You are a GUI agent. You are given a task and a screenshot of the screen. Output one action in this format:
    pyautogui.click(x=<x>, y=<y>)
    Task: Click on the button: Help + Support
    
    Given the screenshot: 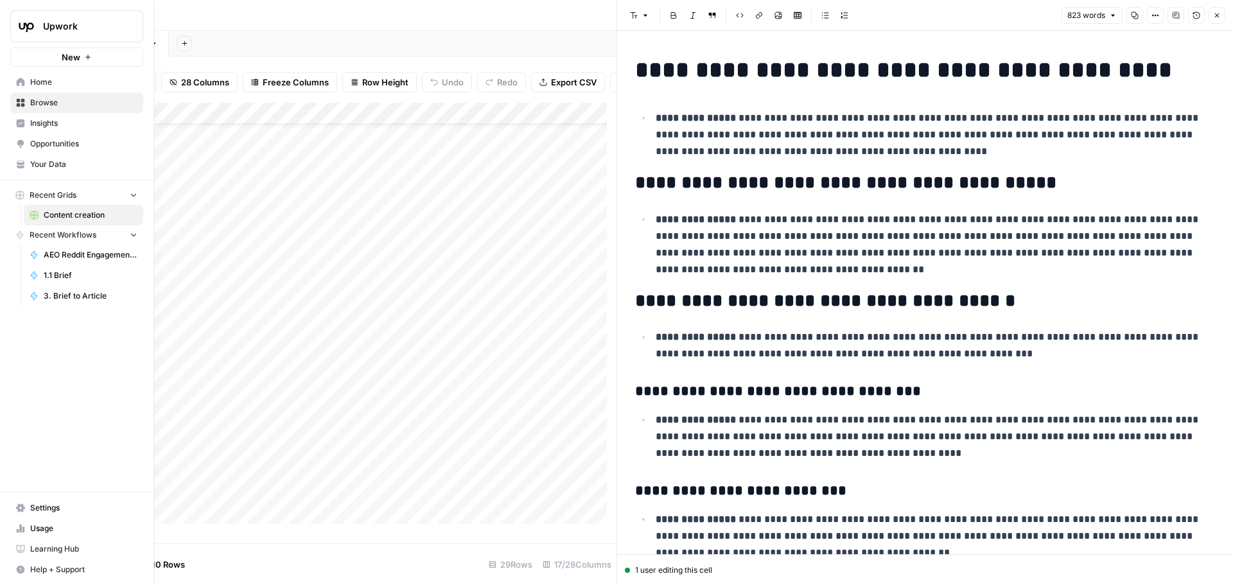 What is the action you would take?
    pyautogui.click(x=76, y=570)
    